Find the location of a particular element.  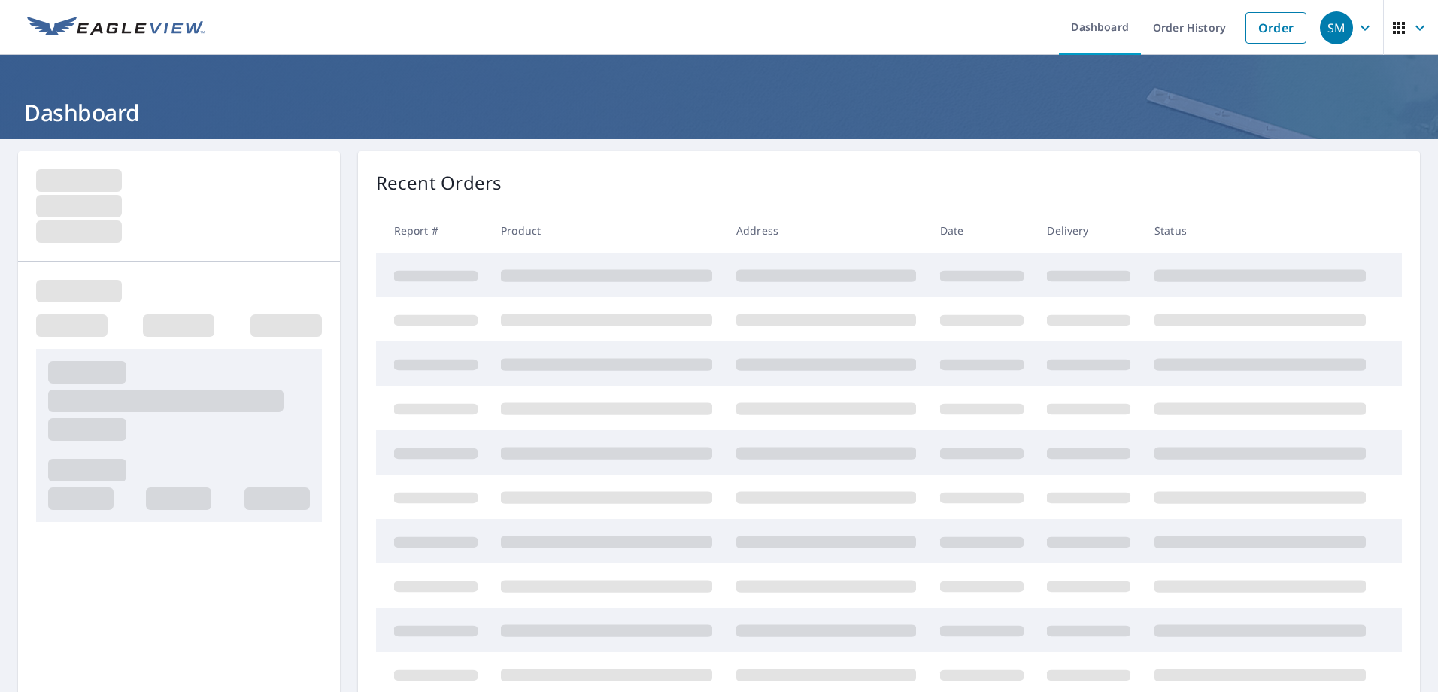

th: Status is located at coordinates (1260, 230).